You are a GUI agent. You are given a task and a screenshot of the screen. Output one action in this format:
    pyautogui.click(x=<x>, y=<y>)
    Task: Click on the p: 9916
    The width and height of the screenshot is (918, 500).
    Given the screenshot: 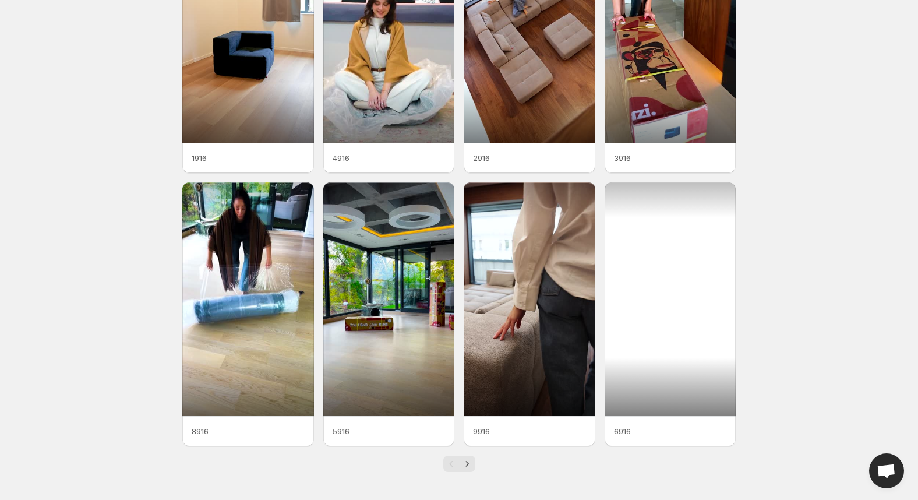 What is the action you would take?
    pyautogui.click(x=530, y=431)
    